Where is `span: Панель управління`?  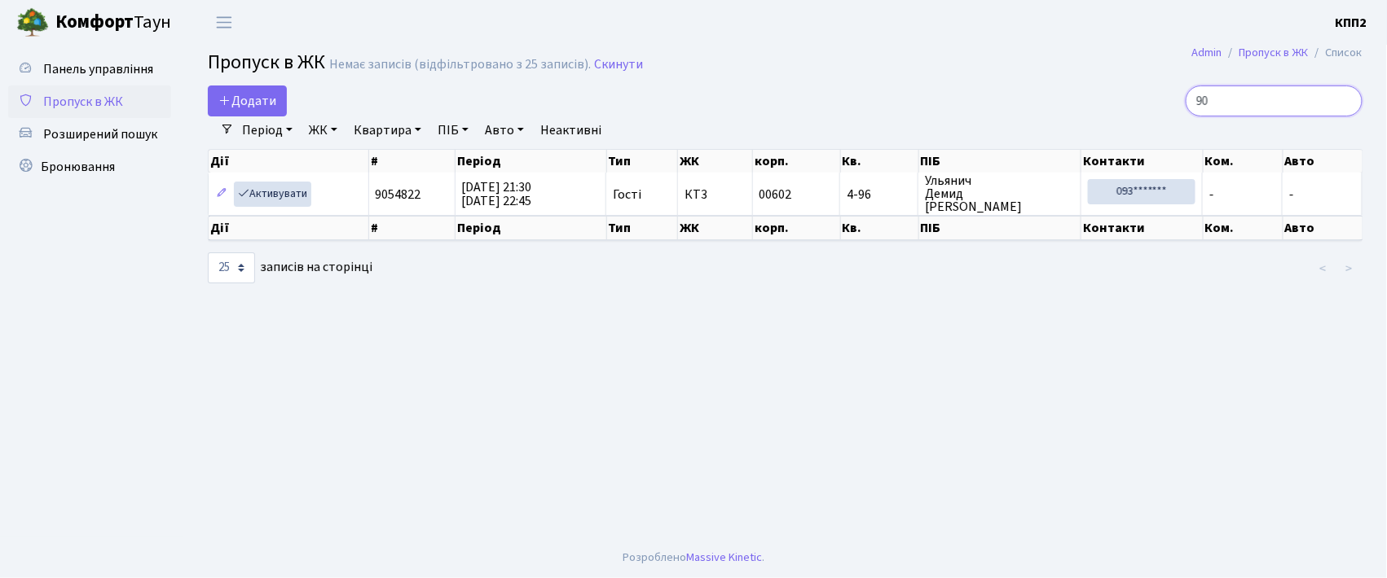
span: Панель управління is located at coordinates (98, 69).